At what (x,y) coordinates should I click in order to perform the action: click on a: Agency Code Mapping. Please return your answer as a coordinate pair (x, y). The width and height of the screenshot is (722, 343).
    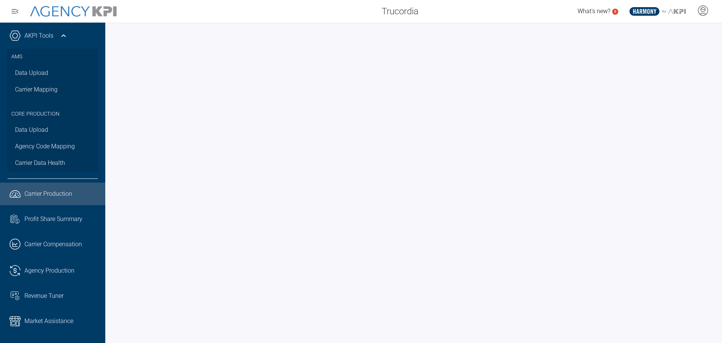
    Looking at the image, I should click on (53, 146).